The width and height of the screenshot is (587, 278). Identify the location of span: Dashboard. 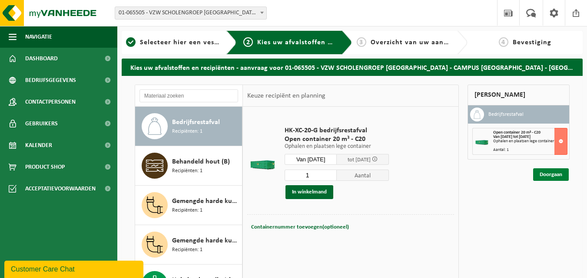
(41, 59).